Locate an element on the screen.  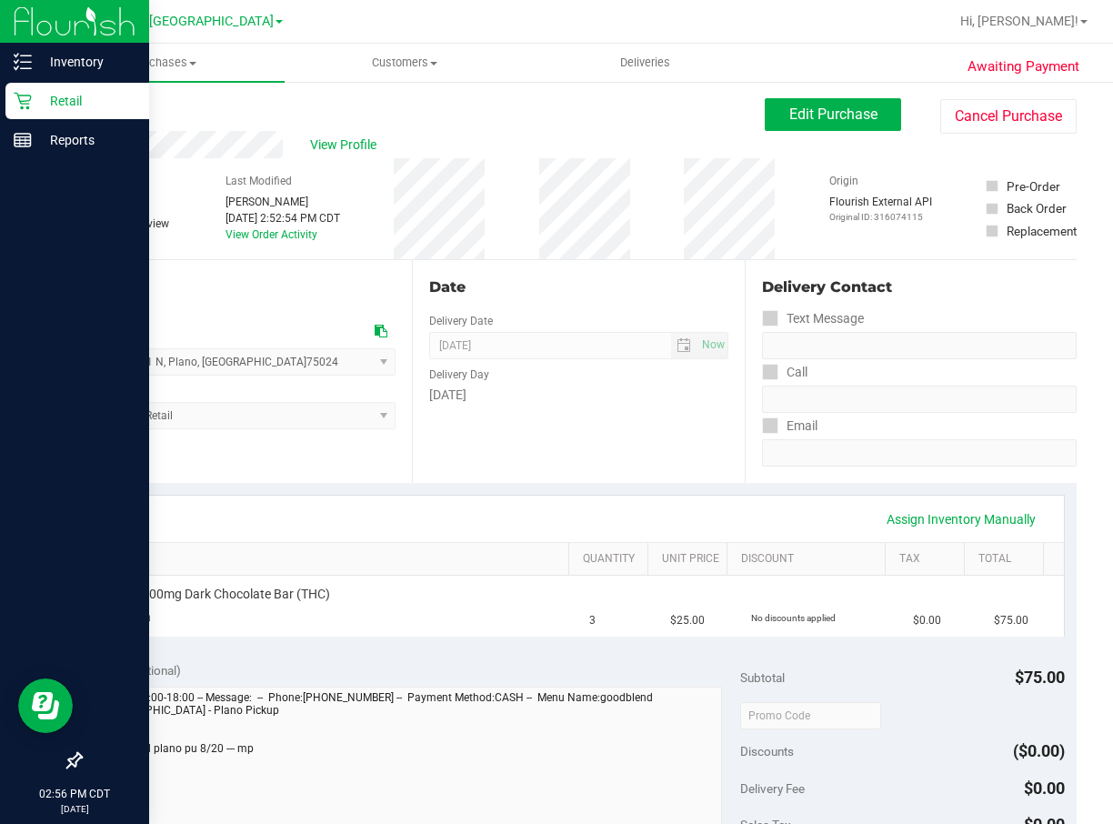
label: Delivery Date is located at coordinates (461, 321).